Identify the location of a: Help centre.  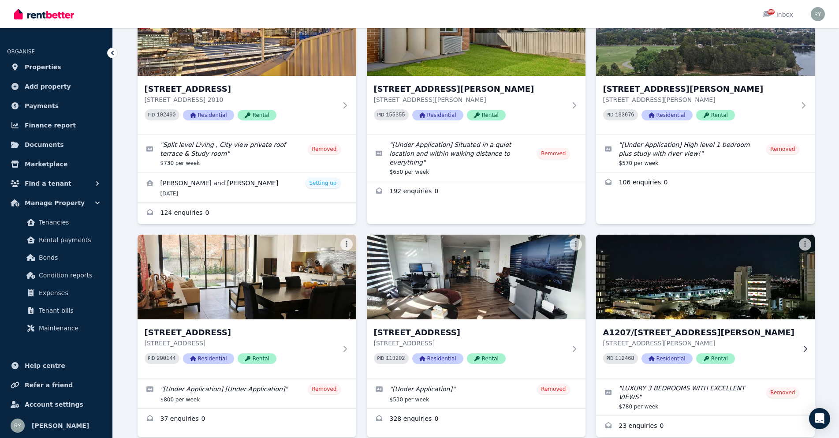
(56, 365).